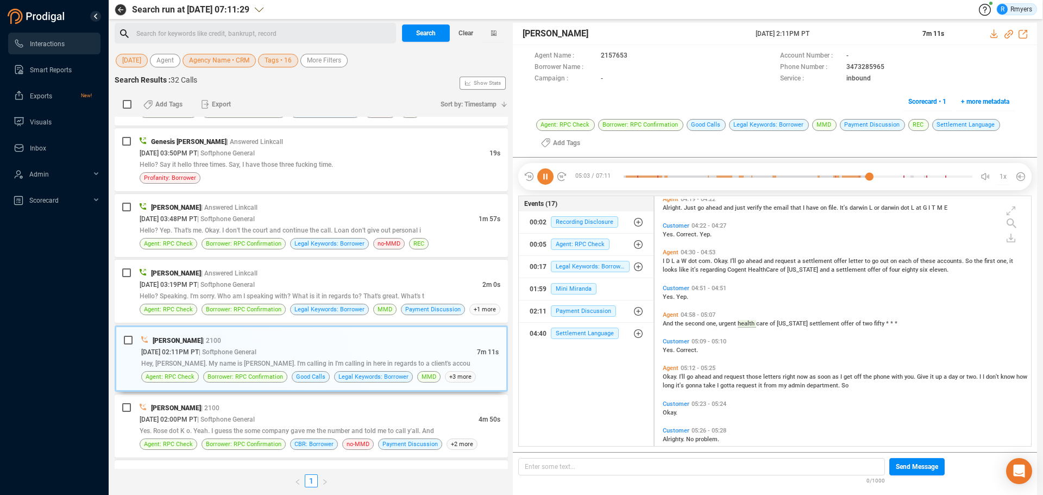 The height and width of the screenshot is (495, 1043). Describe the element at coordinates (429, 376) in the screenshot. I see `span: MMD` at that location.